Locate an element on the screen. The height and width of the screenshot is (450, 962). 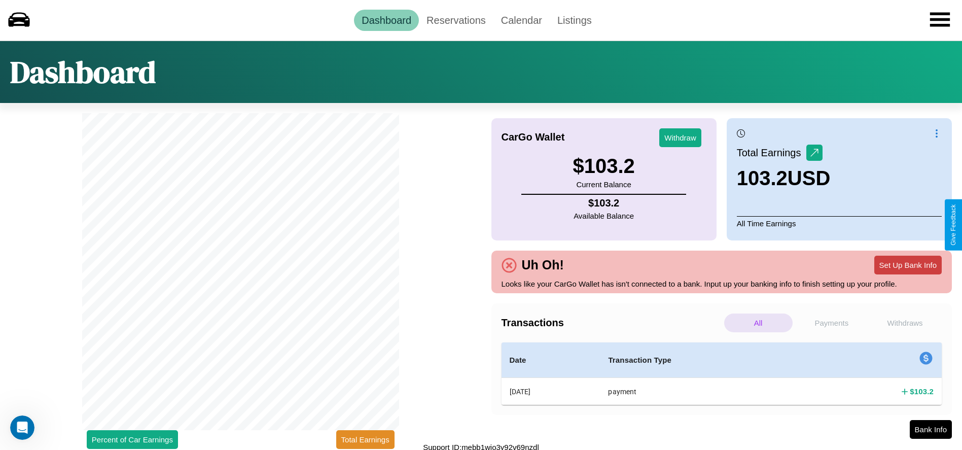
p: All Time Earnings is located at coordinates (839, 223).